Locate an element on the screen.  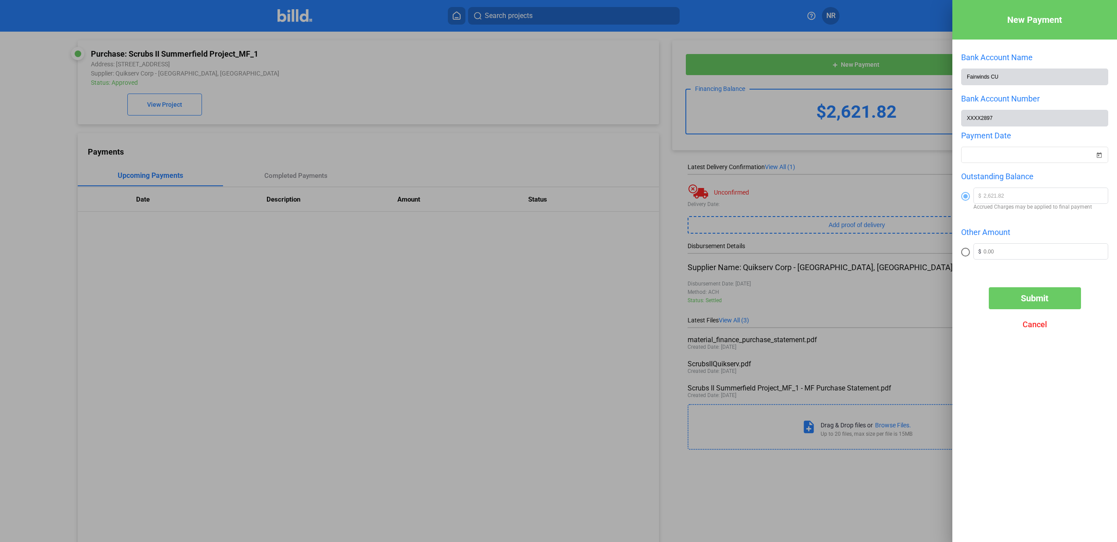
div: Bank Account Number is located at coordinates (1034, 98).